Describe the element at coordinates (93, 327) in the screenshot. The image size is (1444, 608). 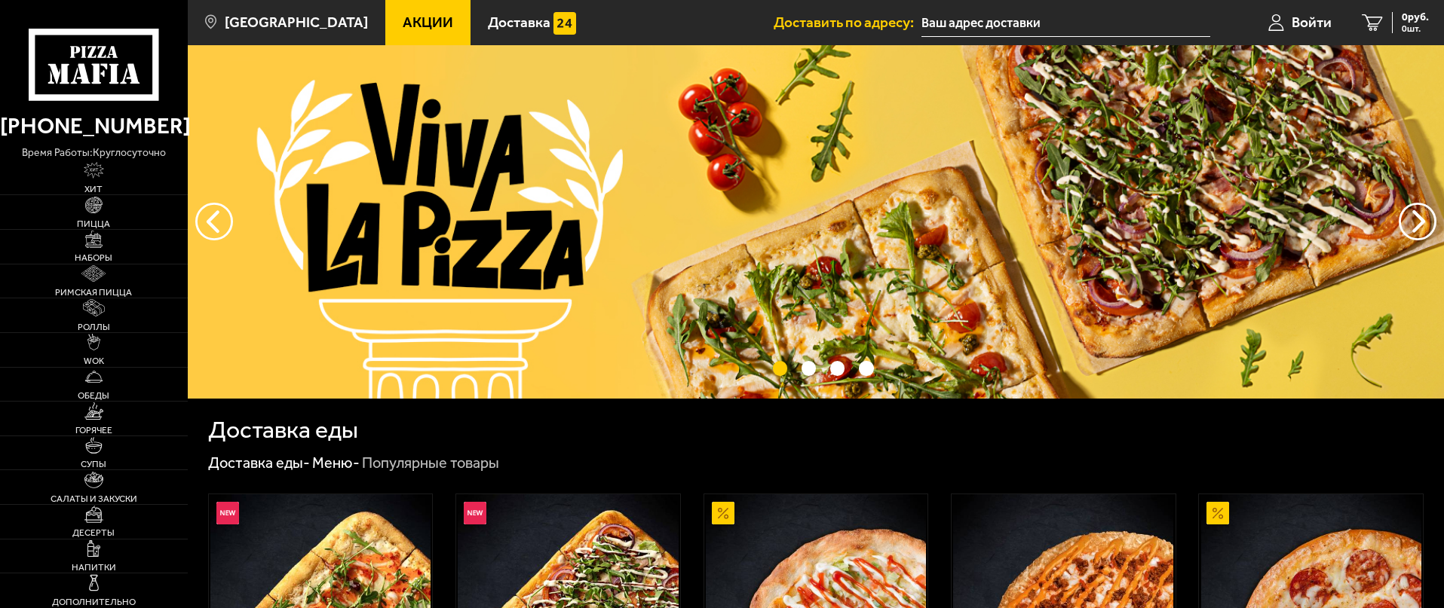
I see `span: Роллы` at that location.